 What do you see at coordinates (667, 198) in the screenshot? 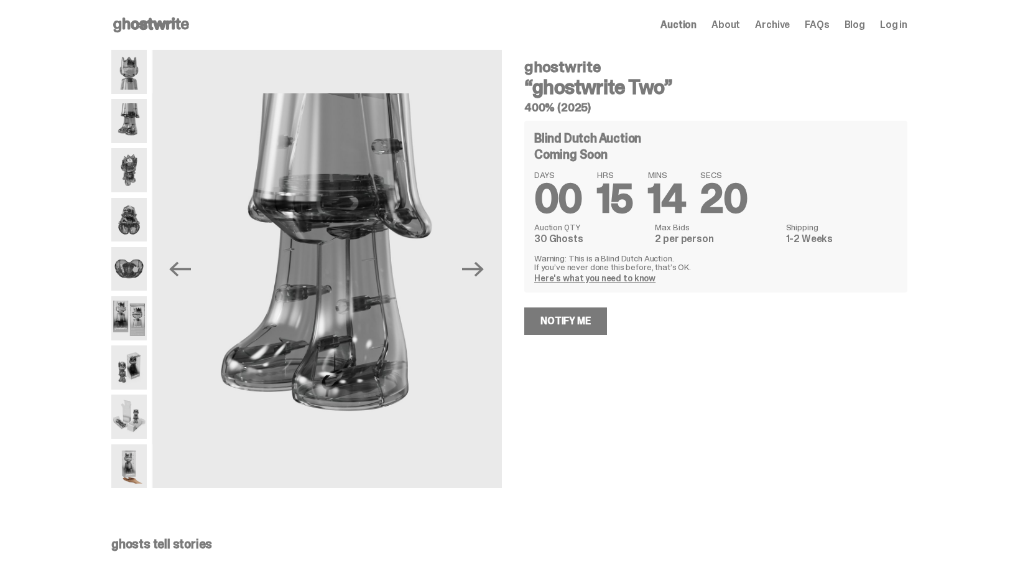
I see `span: 14` at bounding box center [667, 198].